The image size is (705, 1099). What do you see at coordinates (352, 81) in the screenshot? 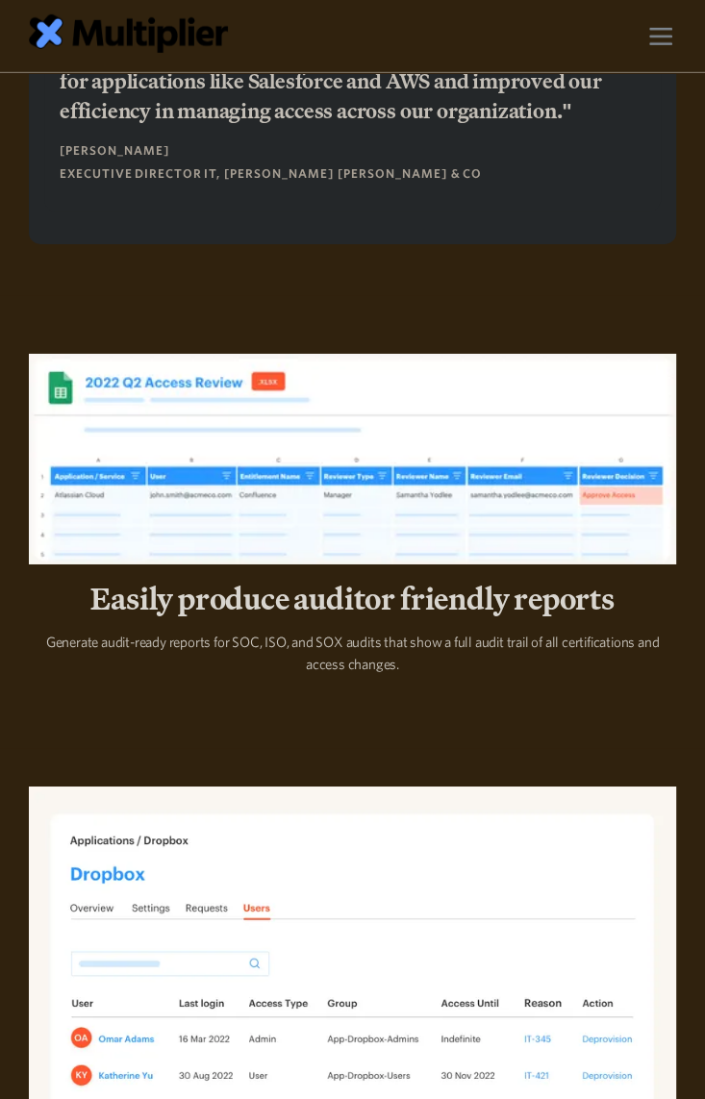
I see `h3: With Multiplier, we've streamlined twice-yearly access reviews for applications like Salesforce a...` at bounding box center [352, 81].